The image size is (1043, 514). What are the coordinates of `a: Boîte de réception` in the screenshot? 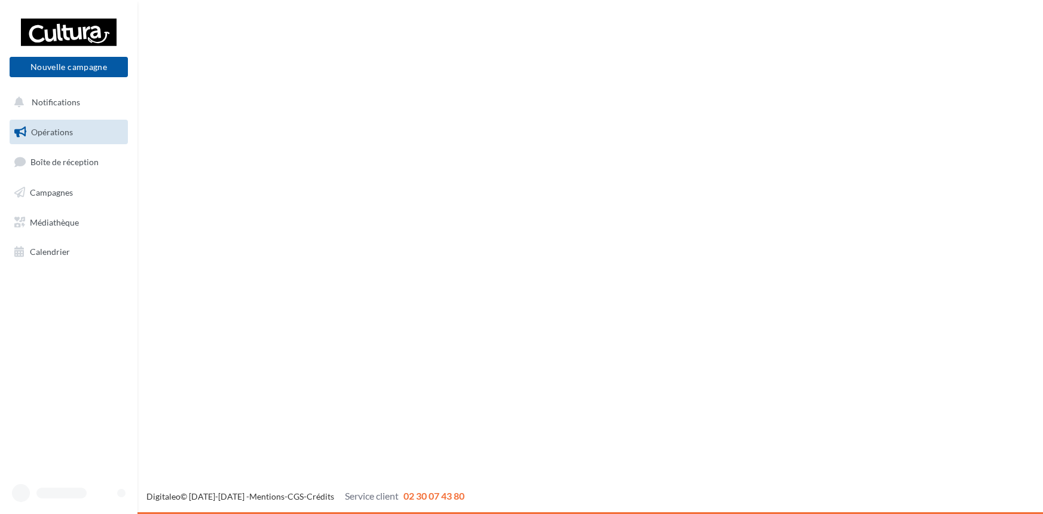 It's located at (69, 161).